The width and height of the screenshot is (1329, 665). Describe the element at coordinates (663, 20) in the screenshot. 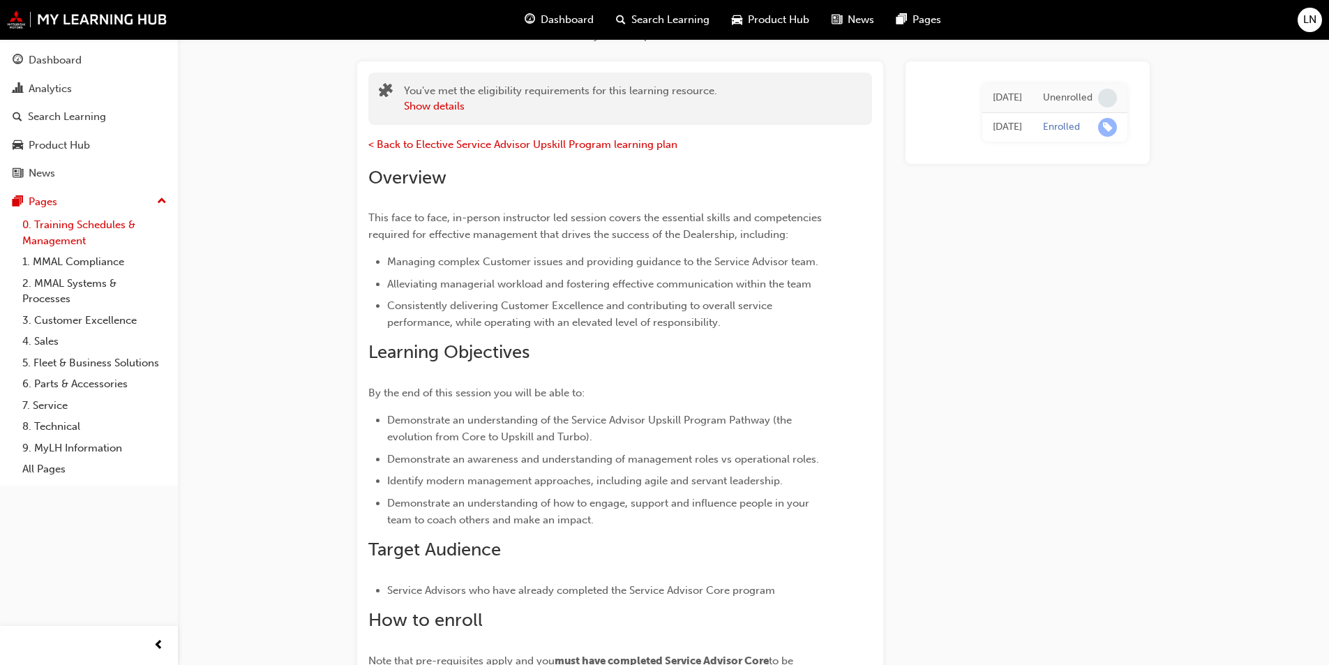

I see `a: search-iconSearch Learning` at that location.